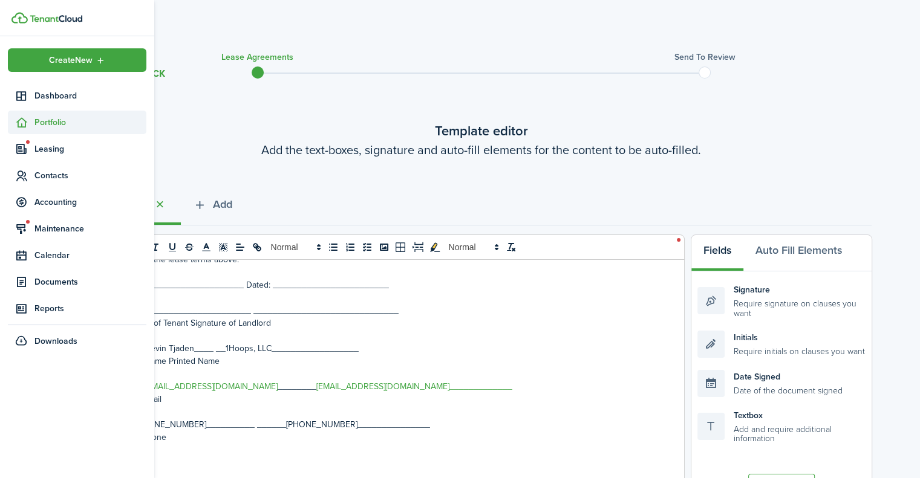  I want to click on span: Dashboard, so click(90, 96).